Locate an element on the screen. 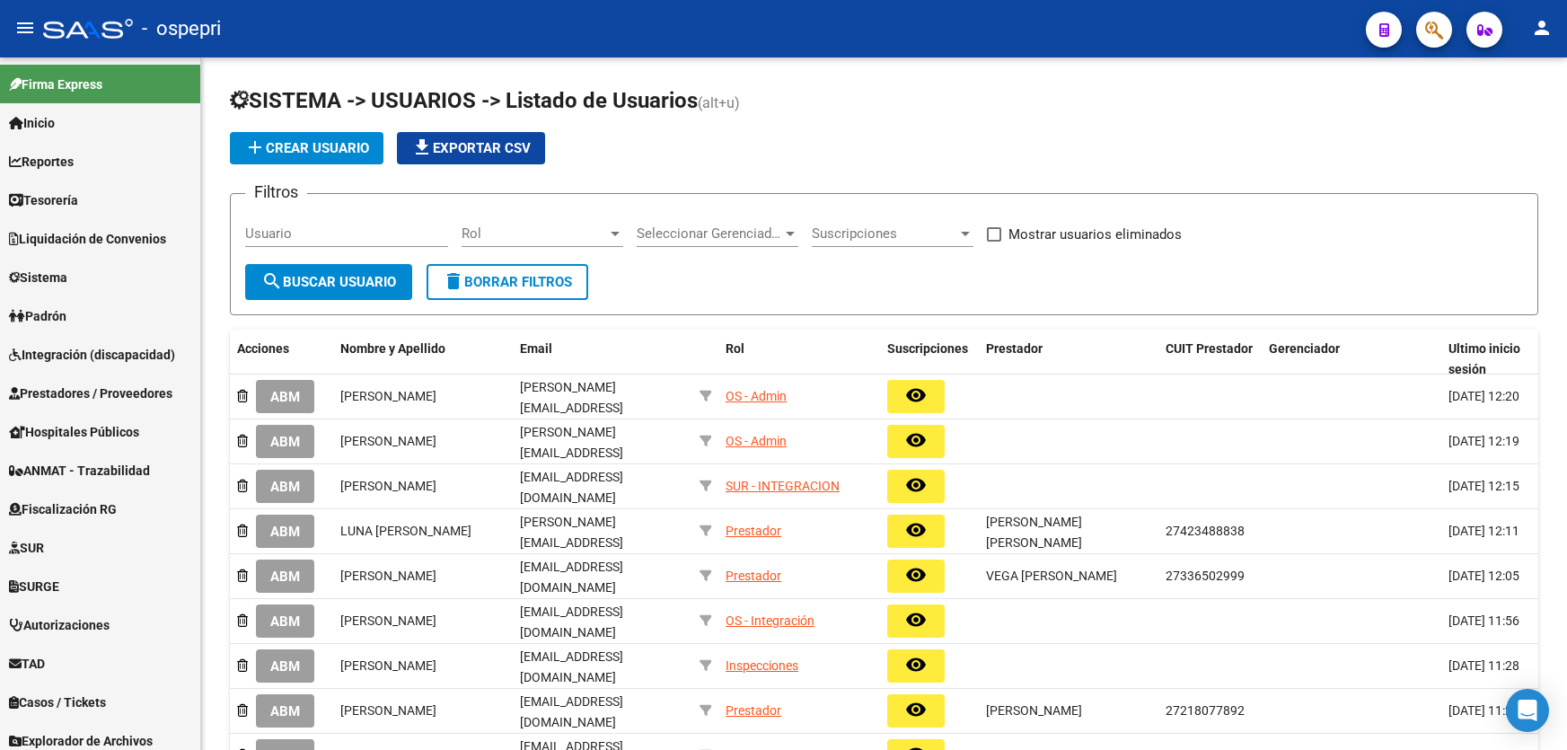 Image resolution: width=1567 pixels, height=750 pixels. span: Hospitales Públicos is located at coordinates (74, 432).